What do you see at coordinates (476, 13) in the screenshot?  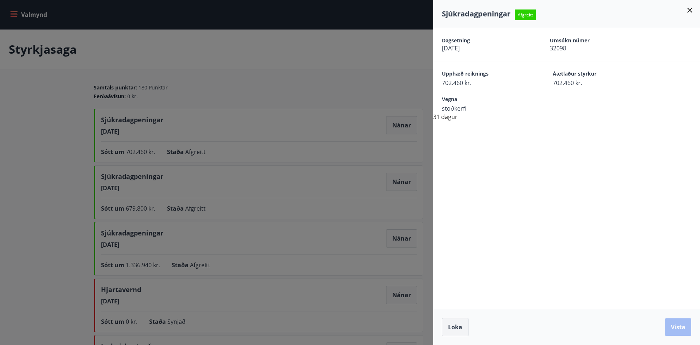 I see `span: Sjúkradagpeningar` at bounding box center [476, 13].